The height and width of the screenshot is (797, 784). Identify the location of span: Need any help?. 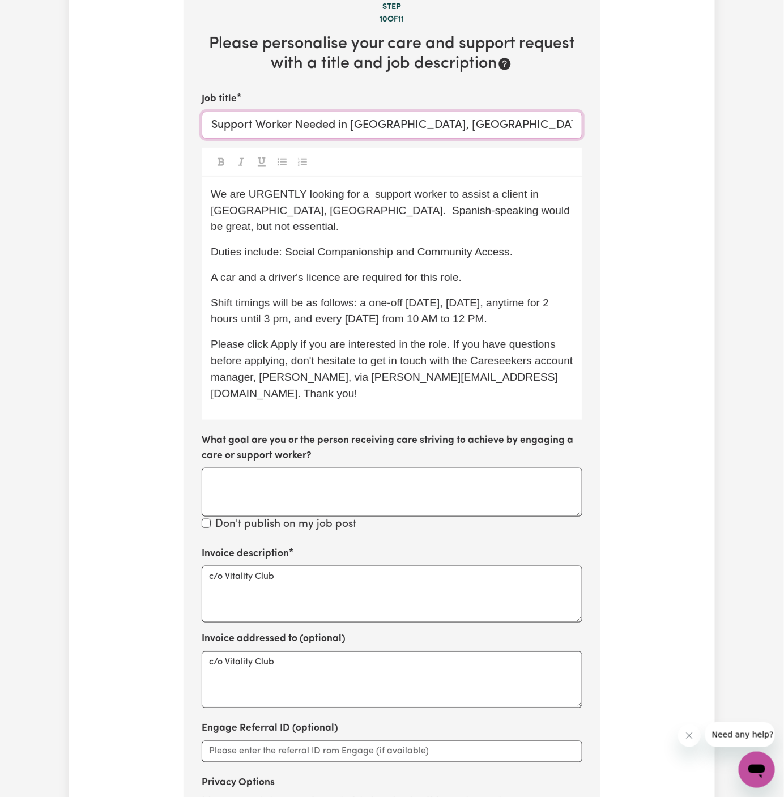
(37, 12).